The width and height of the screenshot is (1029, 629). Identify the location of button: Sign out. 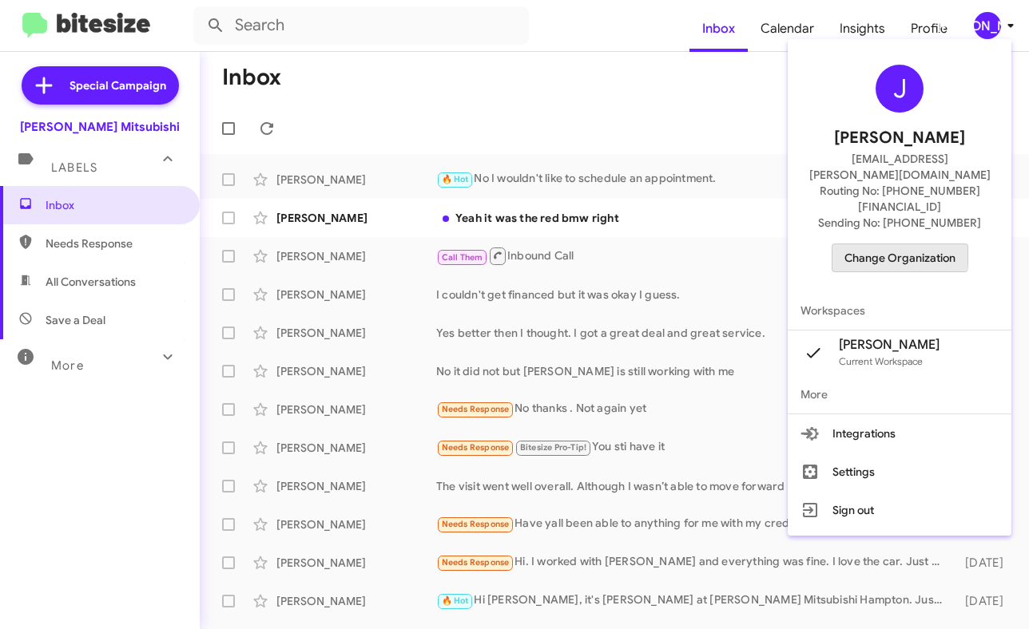
(899, 510).